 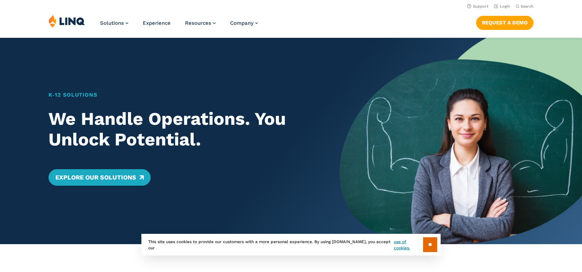 What do you see at coordinates (504, 23) in the screenshot?
I see `a: Request a Demo` at bounding box center [504, 23].